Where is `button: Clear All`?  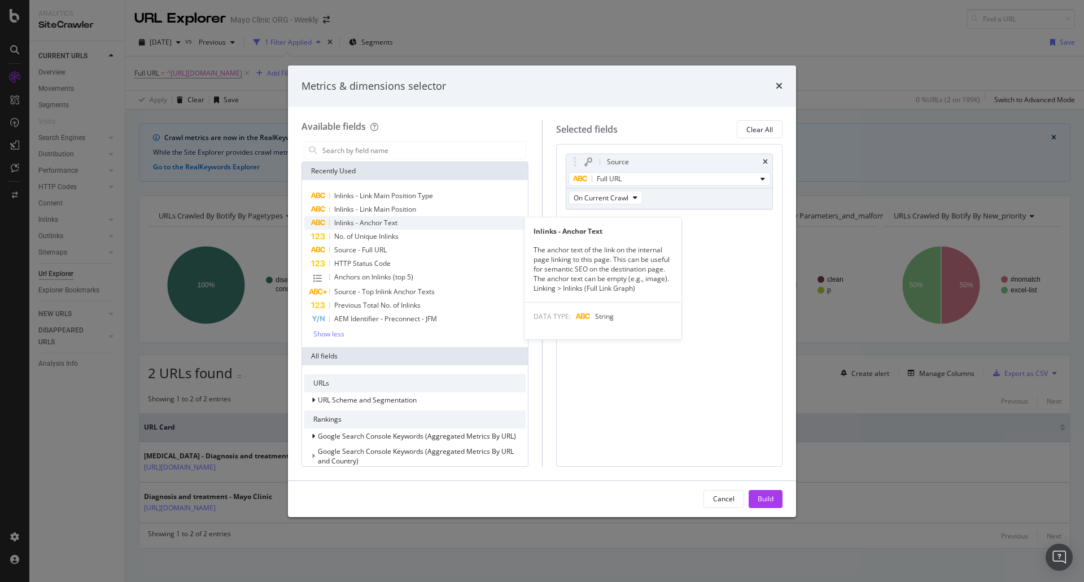 button: Clear All is located at coordinates (759, 129).